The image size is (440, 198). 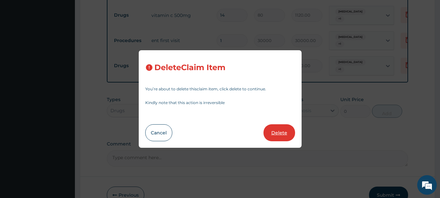 I want to click on p: Kindly note that this action is irreversible, so click(x=220, y=103).